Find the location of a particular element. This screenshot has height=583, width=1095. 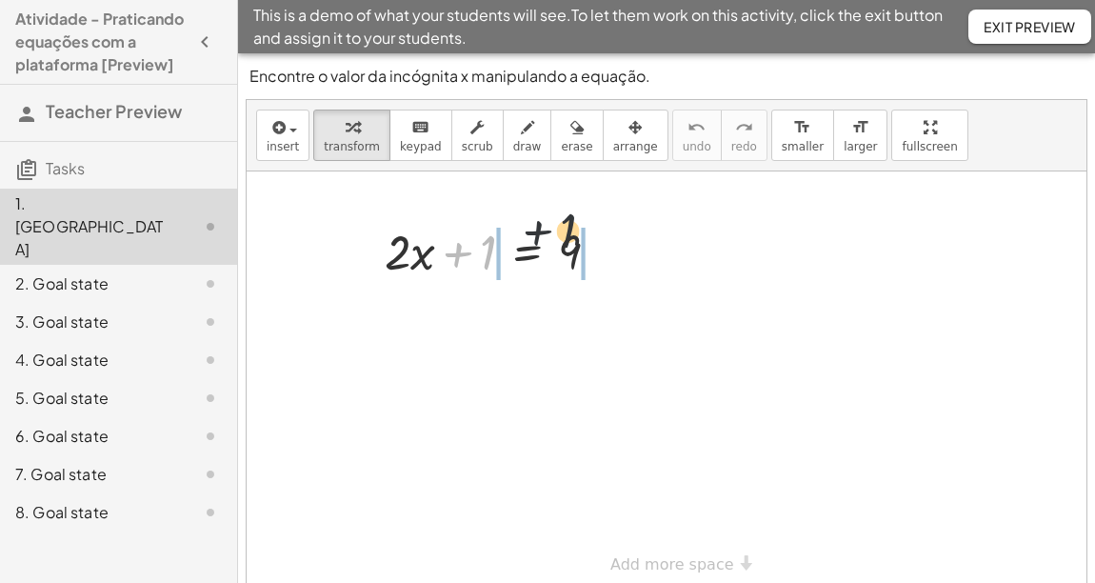

span: Tasks is located at coordinates (65, 168).